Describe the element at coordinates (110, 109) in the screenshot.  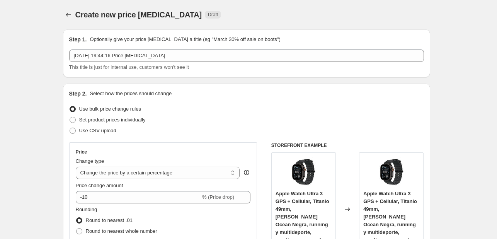
I see `span: Use bulk price change rules` at that location.